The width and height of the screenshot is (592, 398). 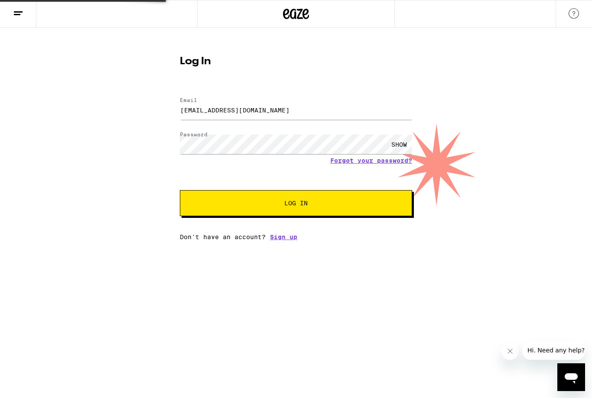 What do you see at coordinates (296, 62) in the screenshot?
I see `h1: Log In` at bounding box center [296, 62].